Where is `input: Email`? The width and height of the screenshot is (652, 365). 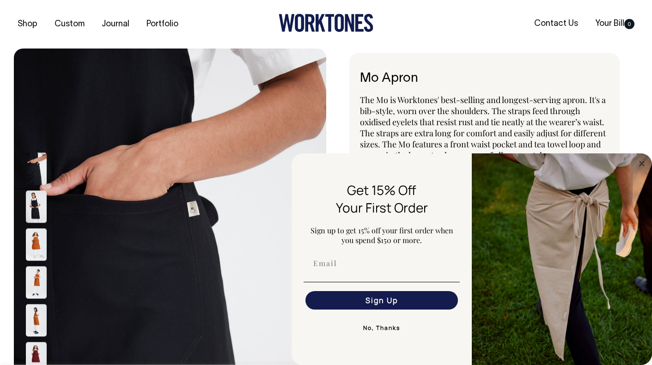
input: Email is located at coordinates (382, 264).